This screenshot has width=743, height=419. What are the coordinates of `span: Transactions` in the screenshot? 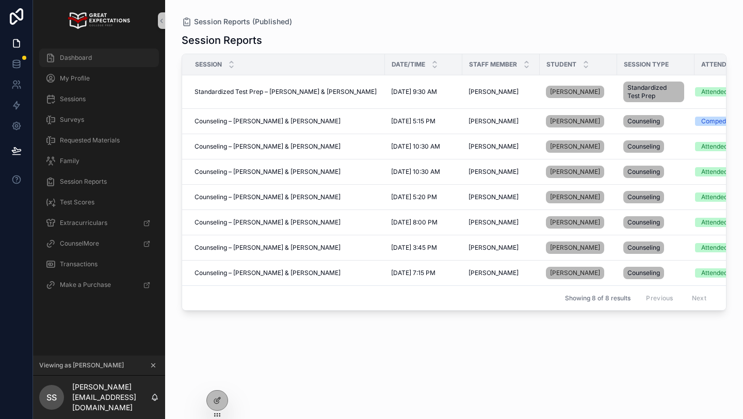 It's located at (78, 264).